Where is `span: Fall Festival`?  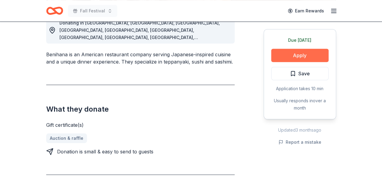 span: Fall Festival is located at coordinates (92, 11).